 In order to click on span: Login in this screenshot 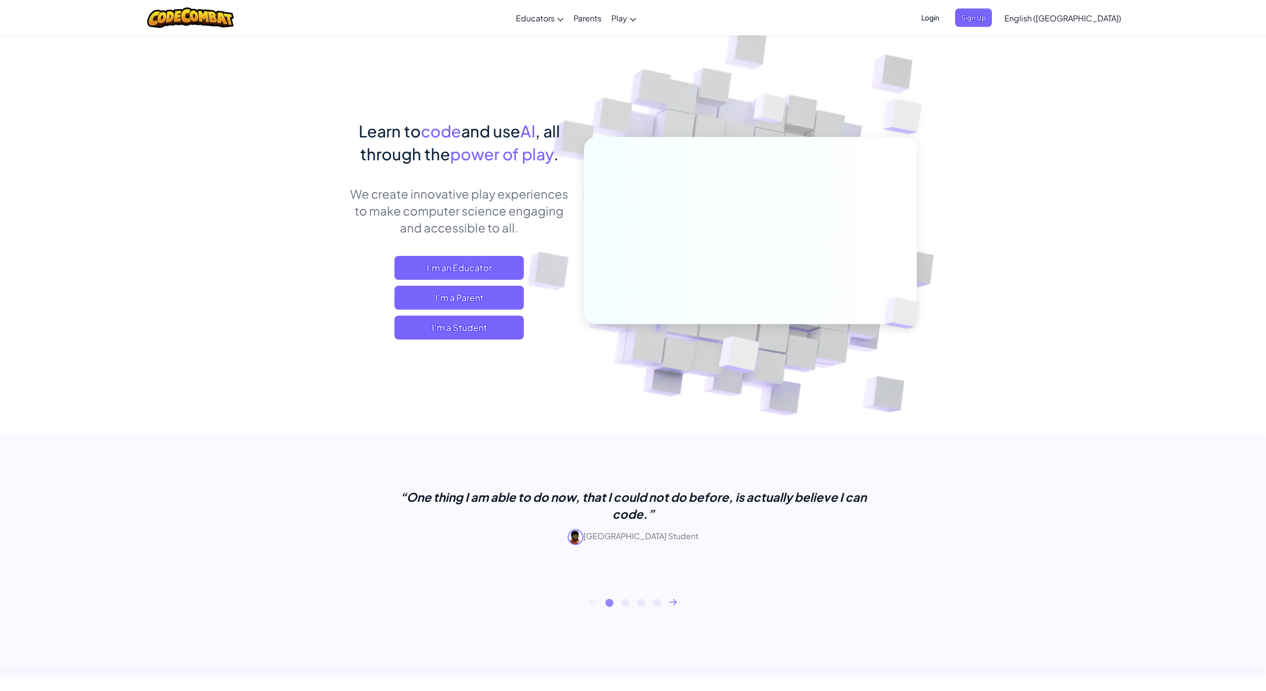, I will do `click(931, 17)`.